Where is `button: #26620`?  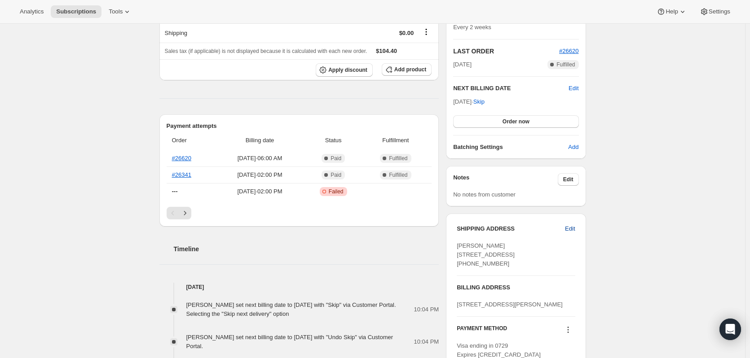
button: #26620 is located at coordinates (569, 51).